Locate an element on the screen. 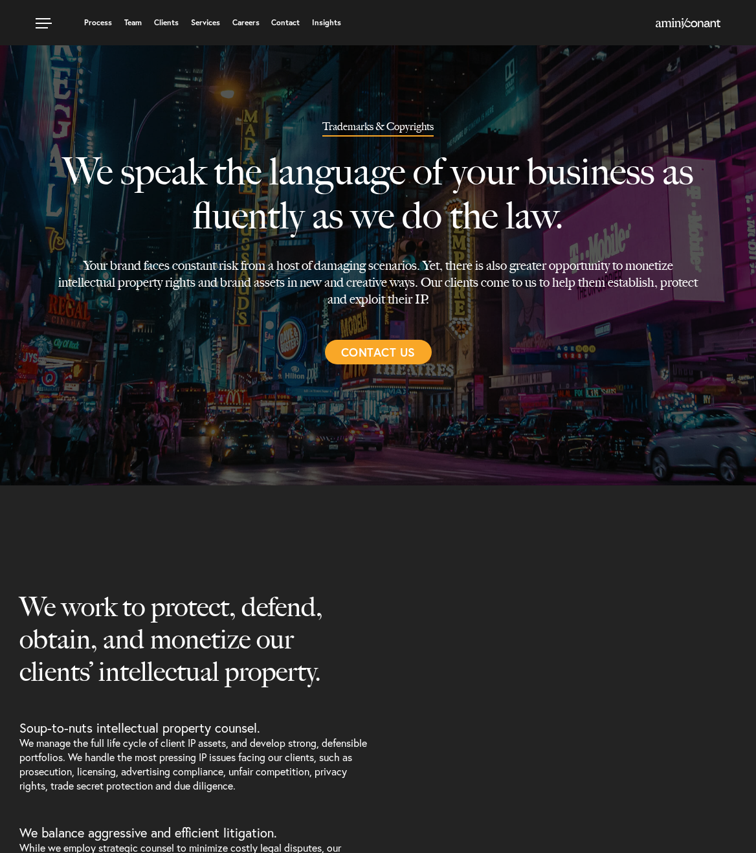 The width and height of the screenshot is (756, 853). a: Services is located at coordinates (205, 23).